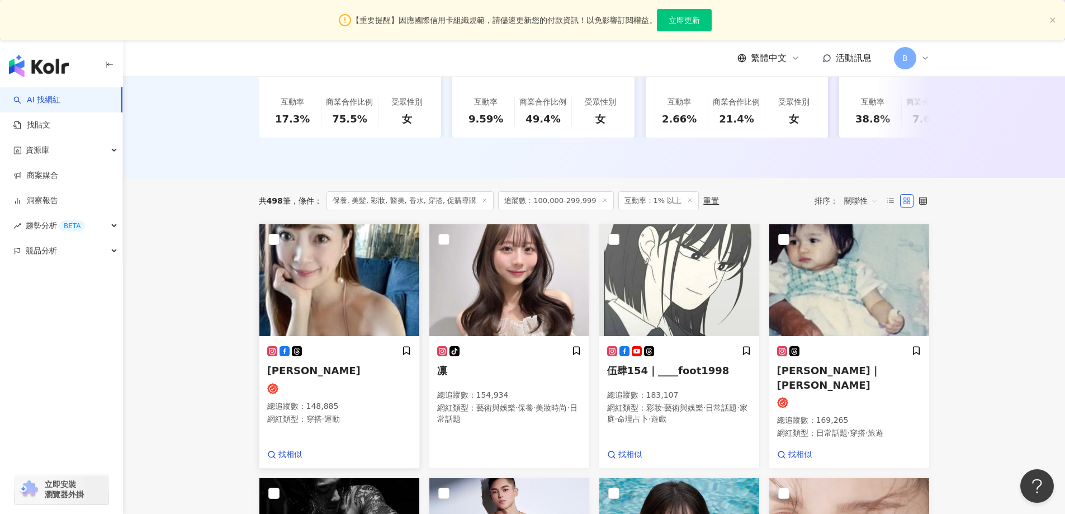 This screenshot has height=514, width=1065. Describe the element at coordinates (72, 226) in the screenshot. I see `div: BETA` at that location.